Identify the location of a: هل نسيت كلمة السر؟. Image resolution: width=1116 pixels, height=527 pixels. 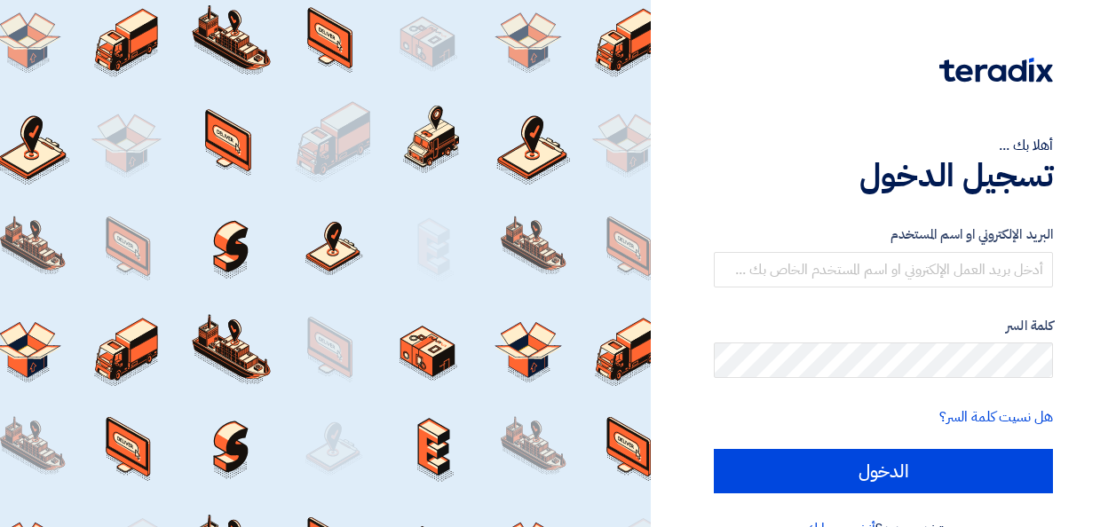
(996, 417).